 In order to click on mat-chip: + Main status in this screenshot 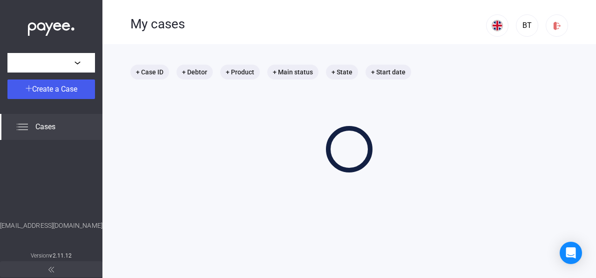, I will do `click(293, 72)`.